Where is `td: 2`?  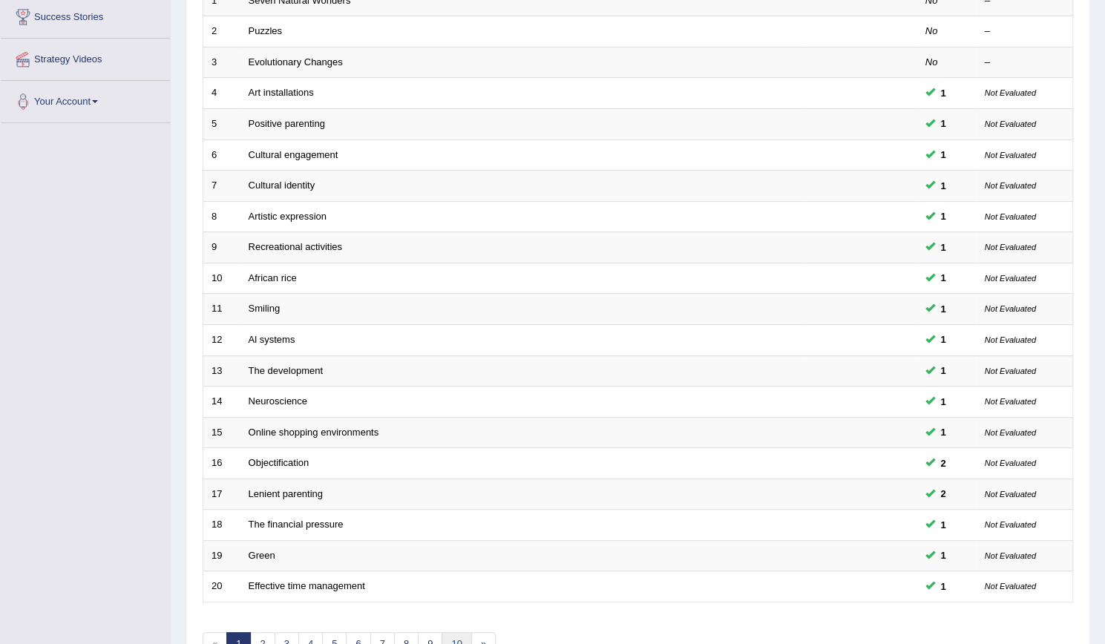
td: 2 is located at coordinates (222, 32).